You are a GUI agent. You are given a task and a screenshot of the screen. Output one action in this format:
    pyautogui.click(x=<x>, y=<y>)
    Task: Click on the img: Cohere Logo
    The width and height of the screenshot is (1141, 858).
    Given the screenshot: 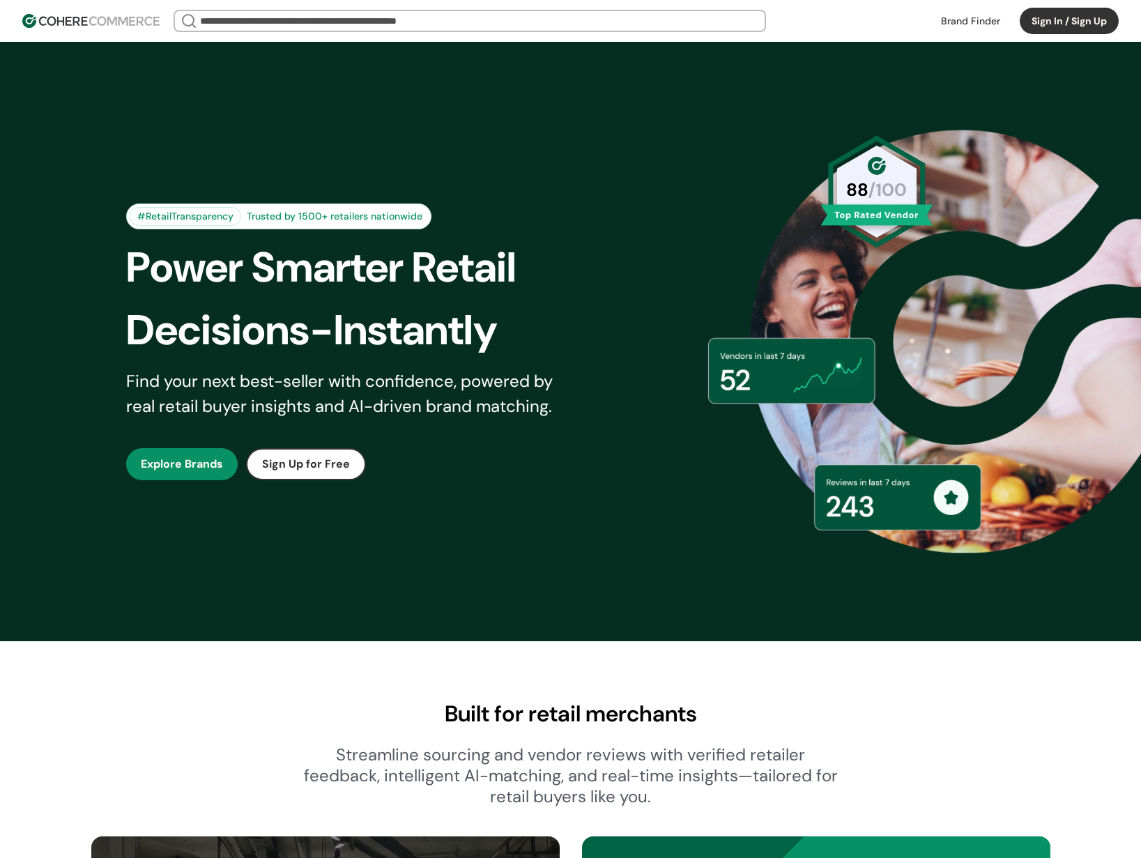 What is the action you would take?
    pyautogui.click(x=91, y=21)
    